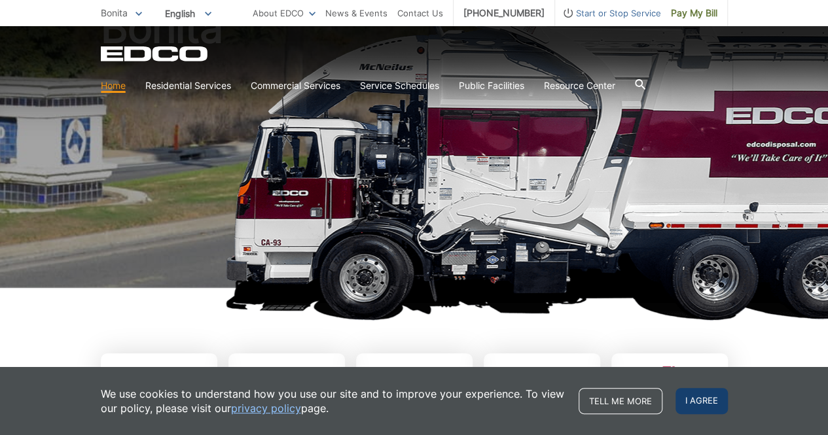 Image resolution: width=828 pixels, height=435 pixels. What do you see at coordinates (266, 409) in the screenshot?
I see `a: privacy policy` at bounding box center [266, 409].